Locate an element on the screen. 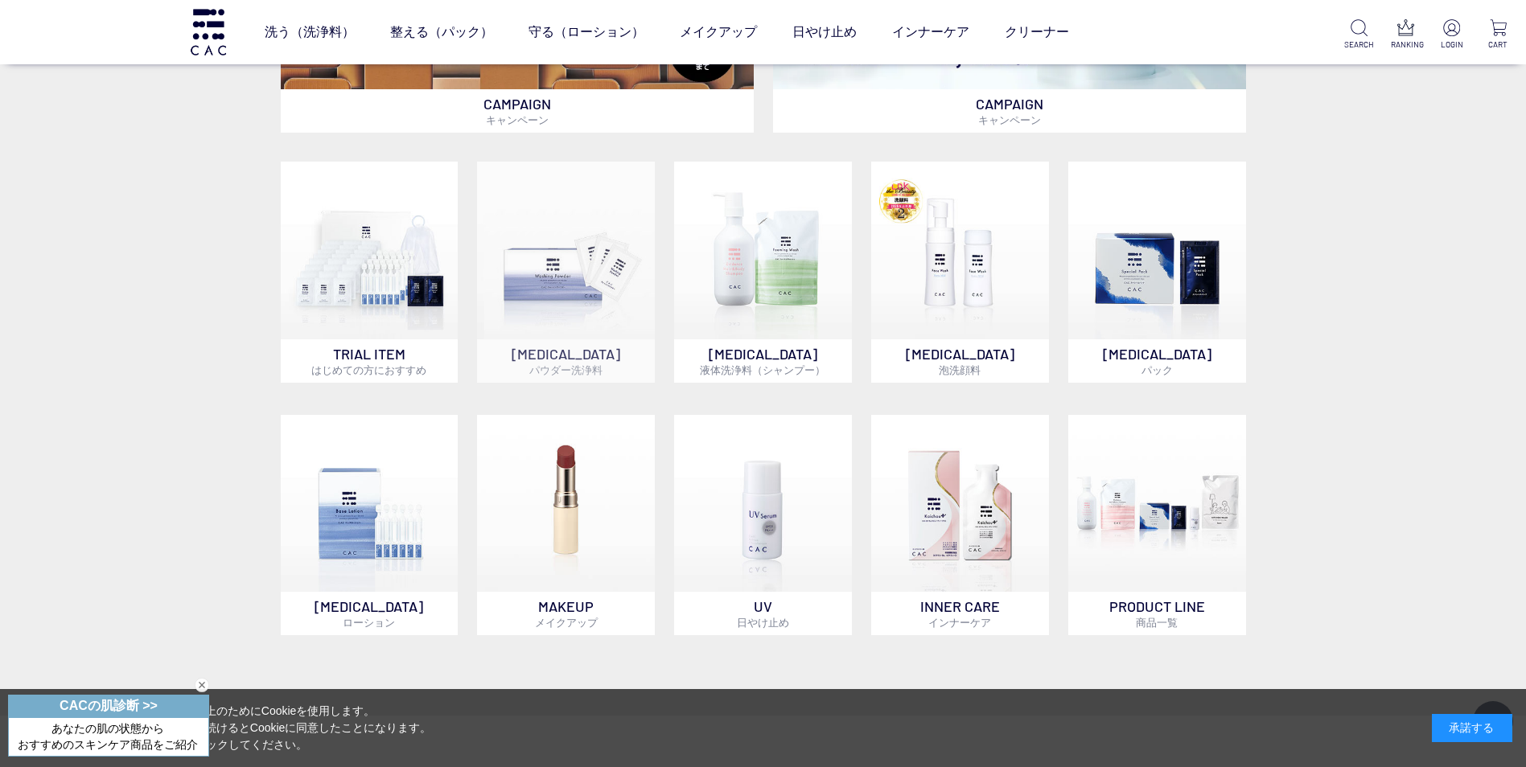  span: パウダー洗浄料 is located at coordinates (566, 370).